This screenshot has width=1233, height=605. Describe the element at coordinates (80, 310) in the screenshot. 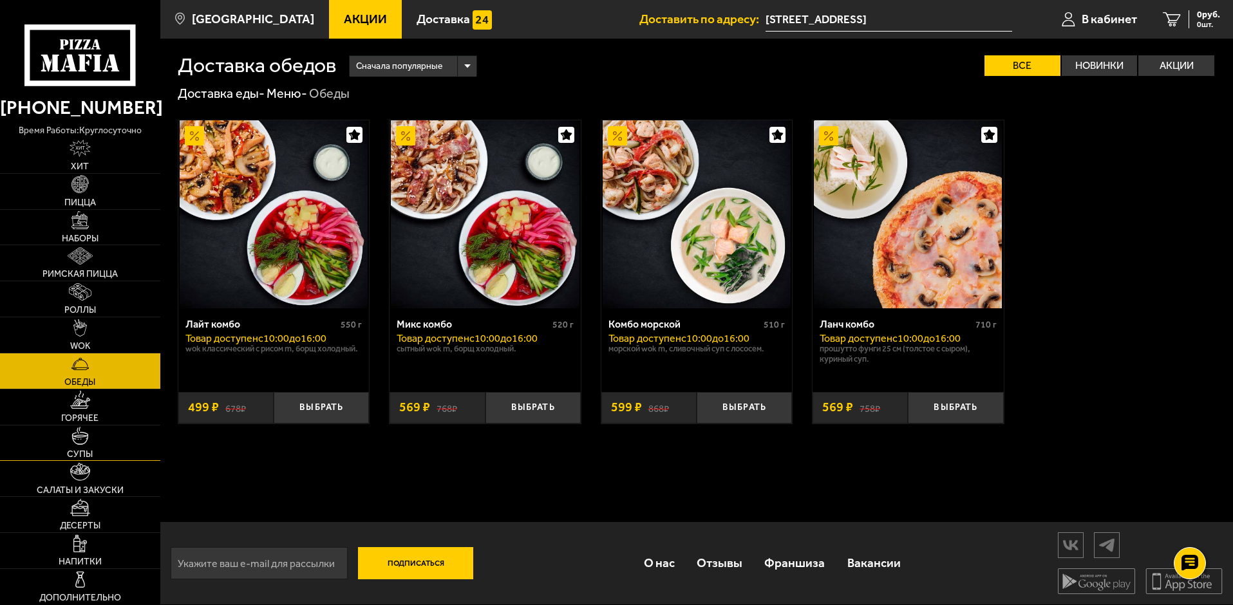

I see `span: Роллы` at that location.